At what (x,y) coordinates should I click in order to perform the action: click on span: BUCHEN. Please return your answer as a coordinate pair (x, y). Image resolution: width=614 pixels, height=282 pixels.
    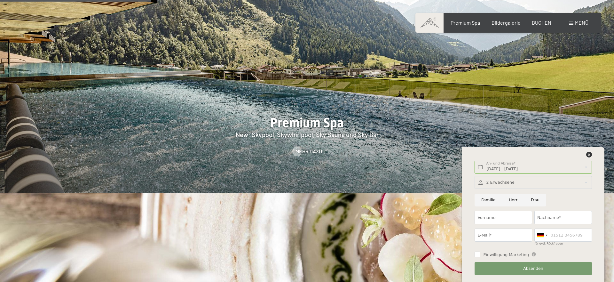
    Looking at the image, I should click on (542, 22).